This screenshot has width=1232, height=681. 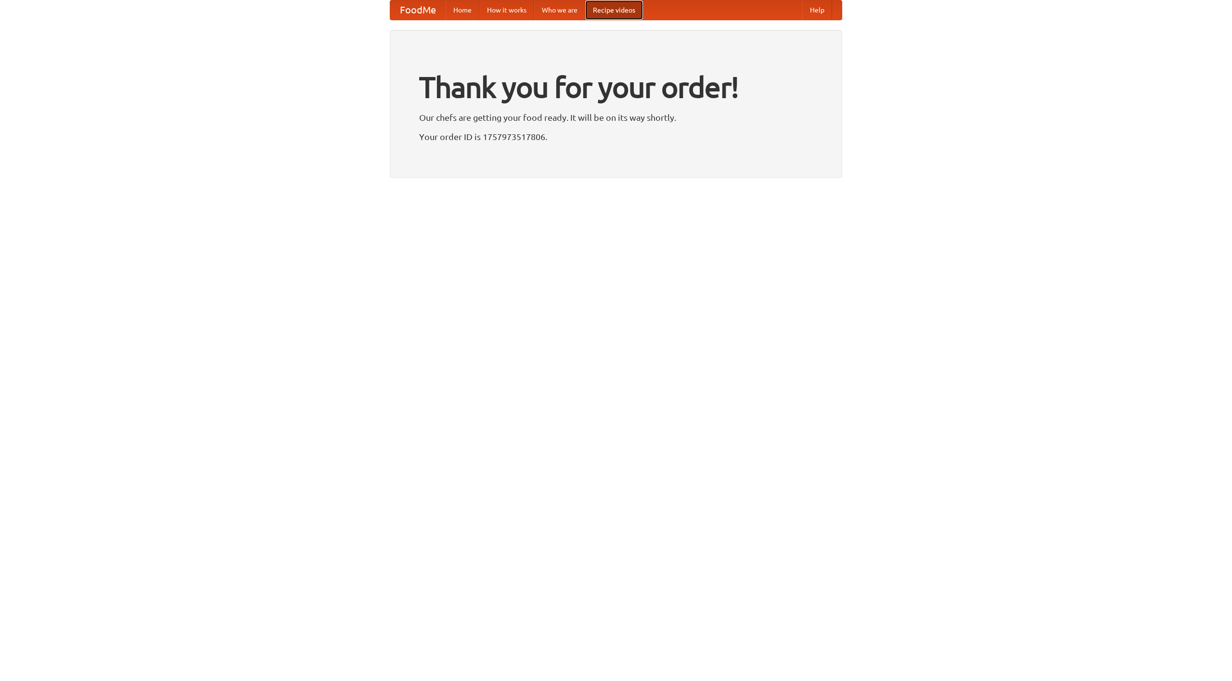 What do you see at coordinates (616, 117) in the screenshot?
I see `p: Our chefs are getting your food ready. It will be on its way shortly.` at bounding box center [616, 117].